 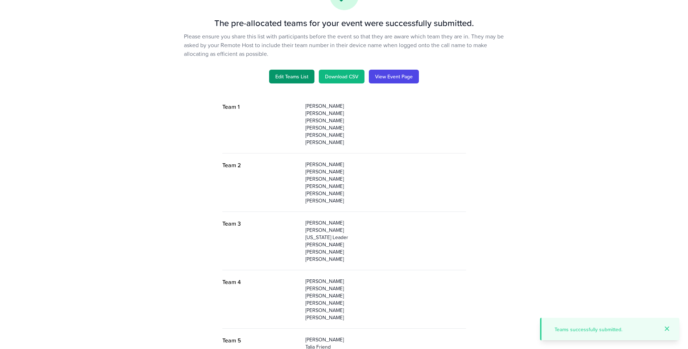 I want to click on p: Team 1, so click(x=261, y=107).